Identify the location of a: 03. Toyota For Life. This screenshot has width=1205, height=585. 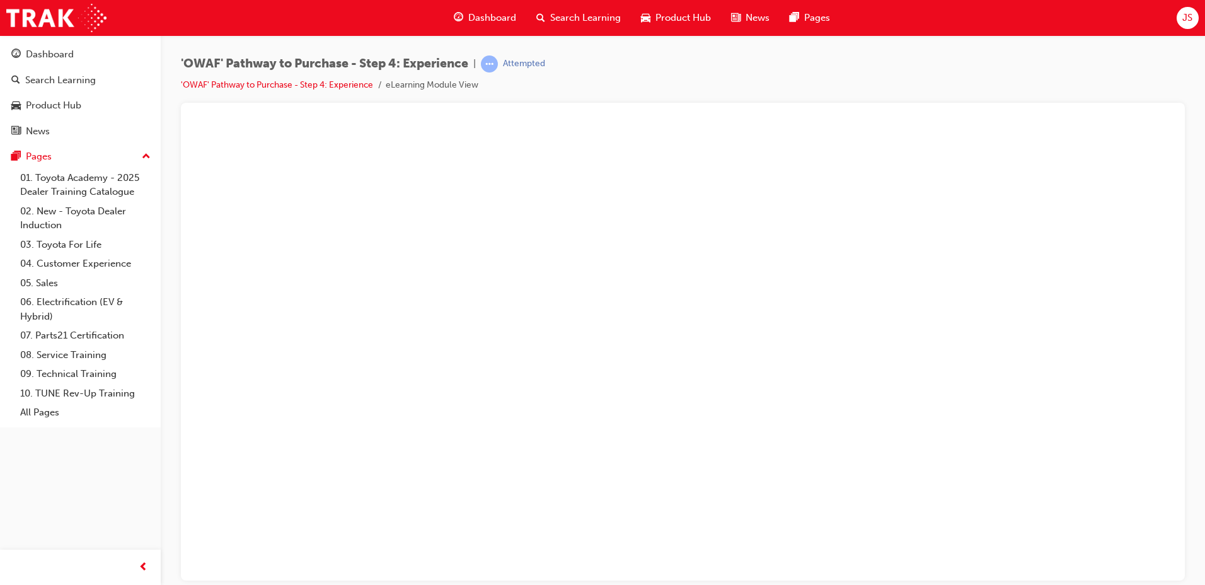
(85, 245).